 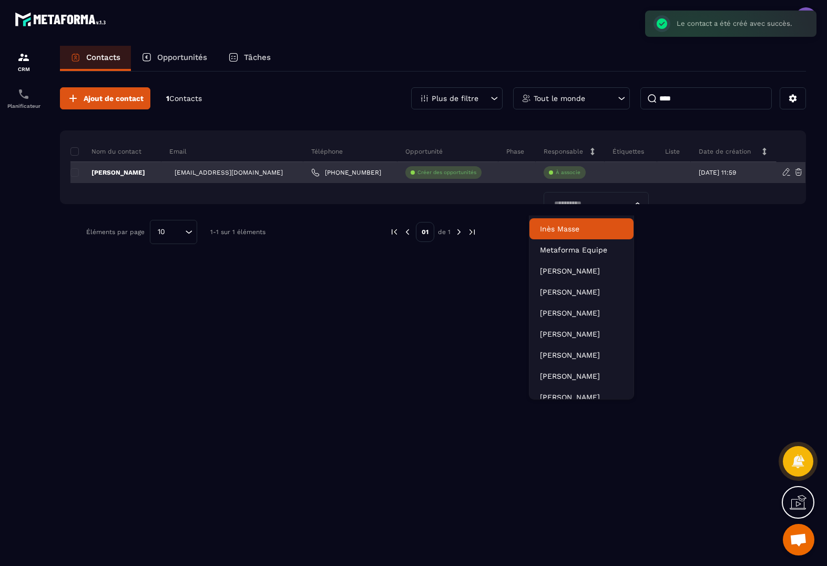 I want to click on p: Tâches, so click(x=257, y=57).